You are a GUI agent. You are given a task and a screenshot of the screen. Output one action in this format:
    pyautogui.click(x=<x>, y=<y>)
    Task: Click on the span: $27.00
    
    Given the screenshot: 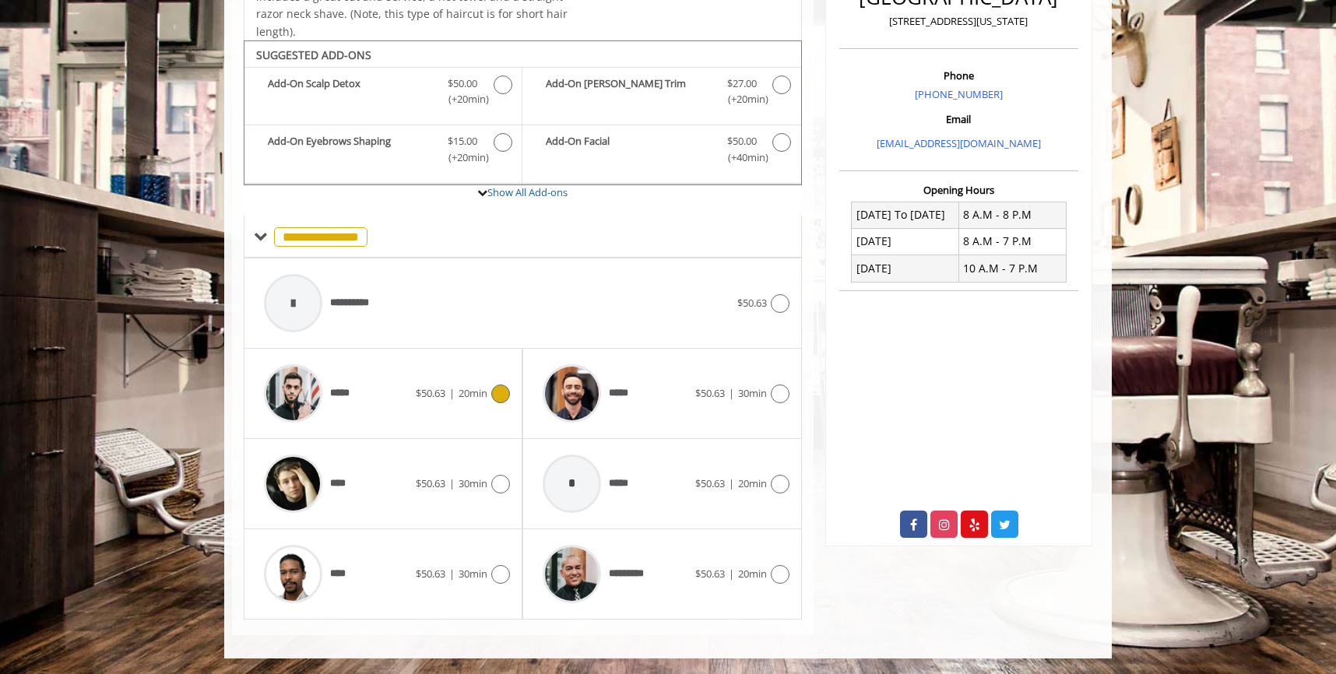 What is the action you would take?
    pyautogui.click(x=742, y=83)
    